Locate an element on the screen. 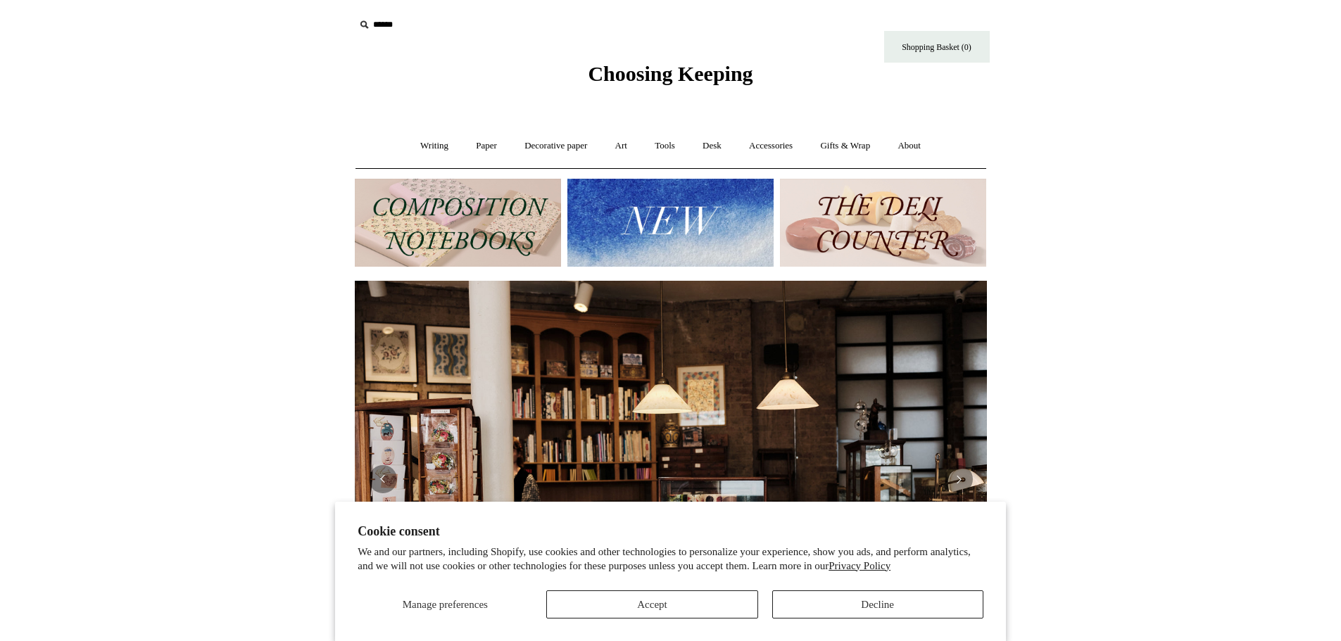  a: Accessories is located at coordinates (771, 146).